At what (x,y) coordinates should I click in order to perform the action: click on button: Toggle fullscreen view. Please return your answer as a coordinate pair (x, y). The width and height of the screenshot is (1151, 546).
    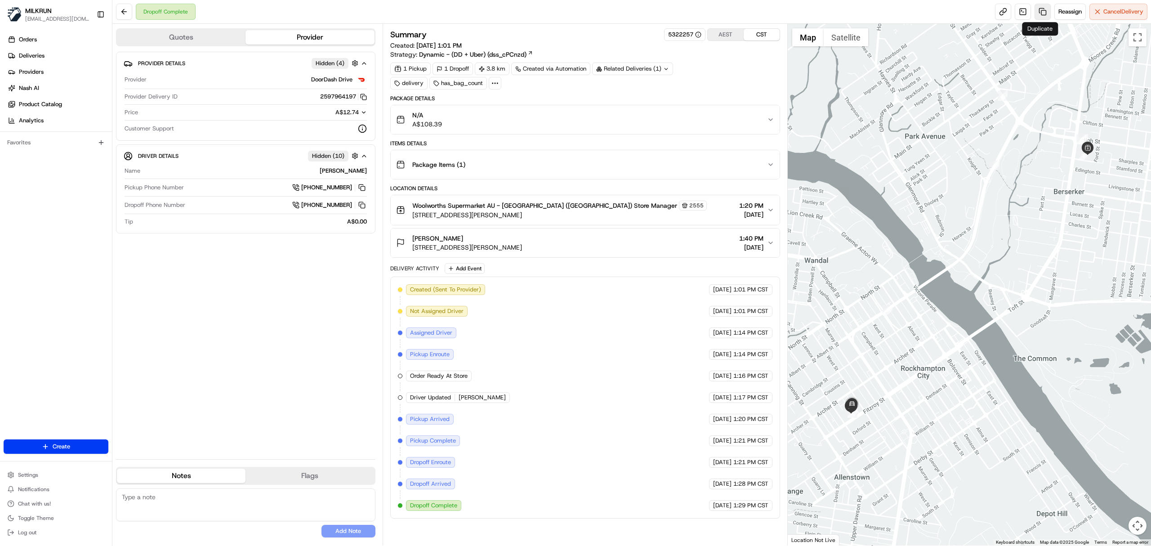
    Looking at the image, I should click on (1138, 37).